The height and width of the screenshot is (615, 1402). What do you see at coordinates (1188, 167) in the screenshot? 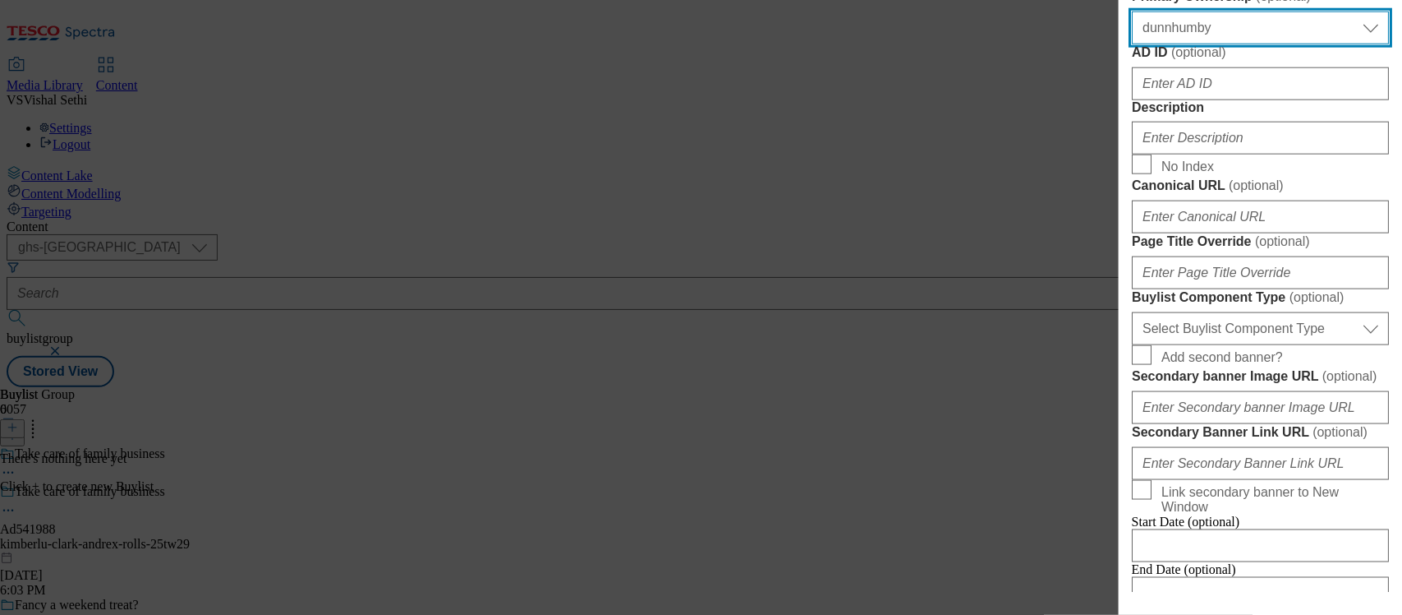
I see `span: No Index` at bounding box center [1188, 167].